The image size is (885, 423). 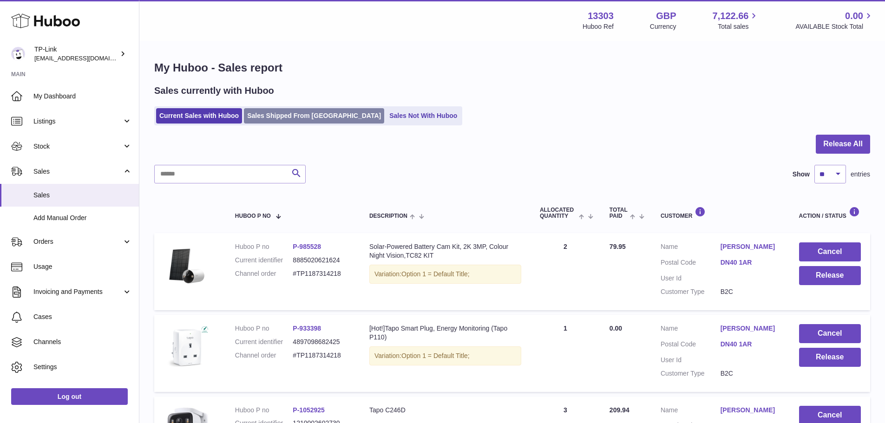 I want to click on img: internalAdmin-13303@internal.huboo.com, so click(x=18, y=54).